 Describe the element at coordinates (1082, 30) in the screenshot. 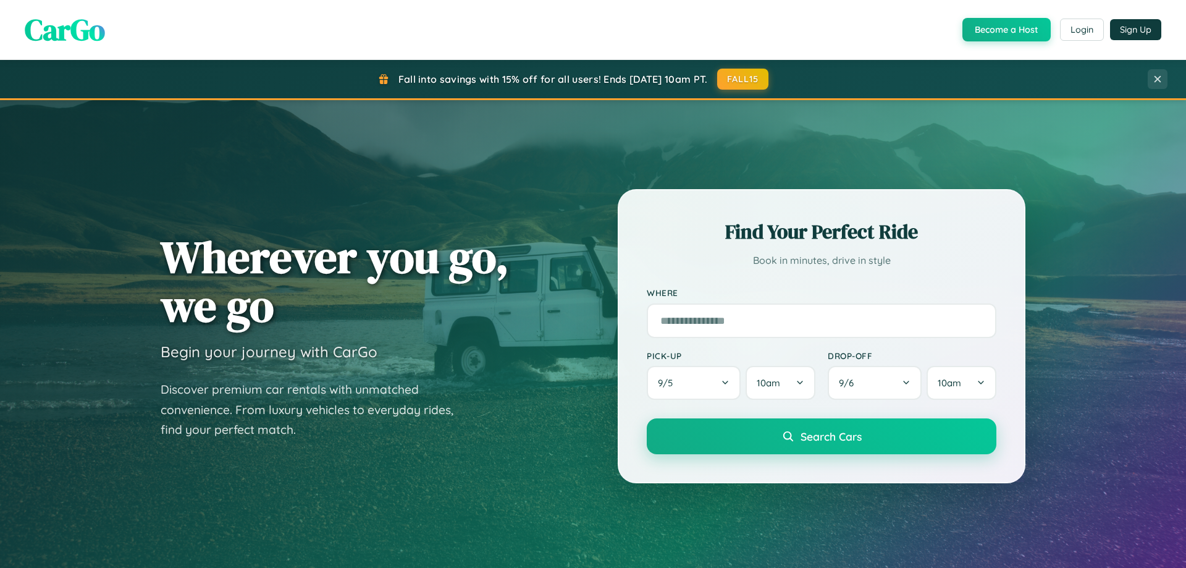

I see `button: Login` at that location.